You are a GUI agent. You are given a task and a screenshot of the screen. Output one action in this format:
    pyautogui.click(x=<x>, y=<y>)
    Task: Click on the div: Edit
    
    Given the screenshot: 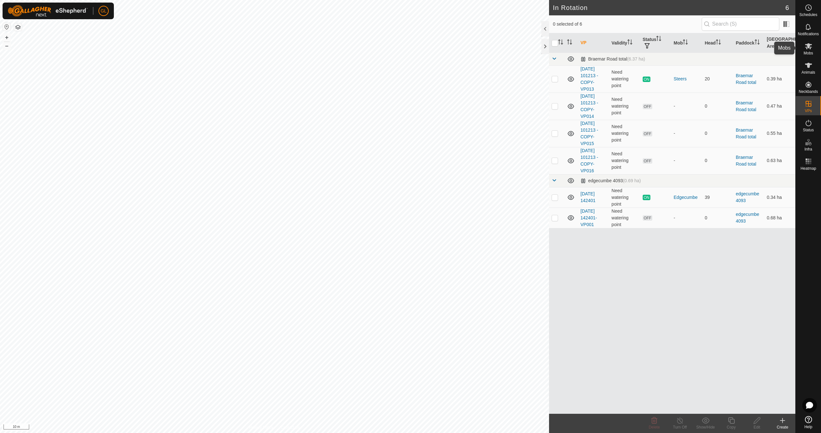 What is the action you would take?
    pyautogui.click(x=757, y=428)
    